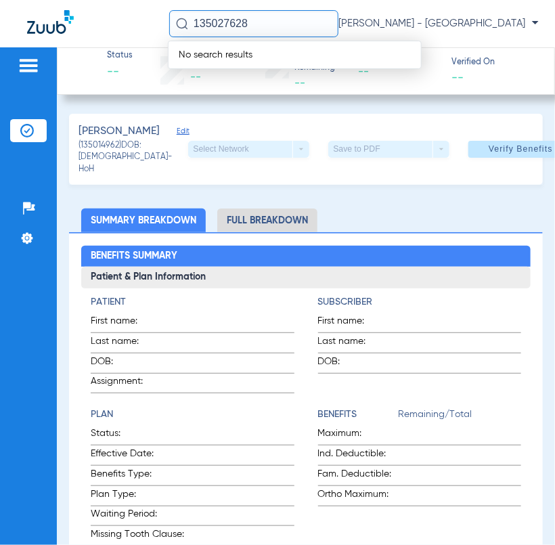 This screenshot has height=545, width=555. What do you see at coordinates (183, 133) in the screenshot?
I see `span: Edit` at bounding box center [183, 133].